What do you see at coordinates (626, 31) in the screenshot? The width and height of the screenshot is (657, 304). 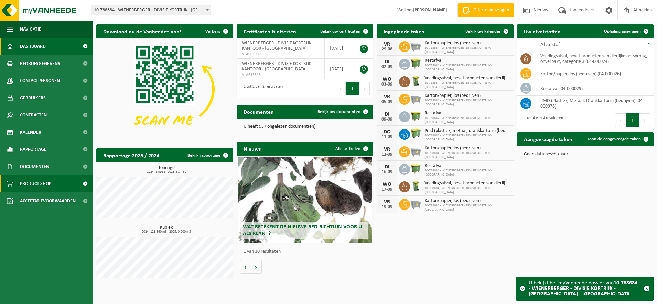 I see `a: Ophaling aanvragen` at bounding box center [626, 31].